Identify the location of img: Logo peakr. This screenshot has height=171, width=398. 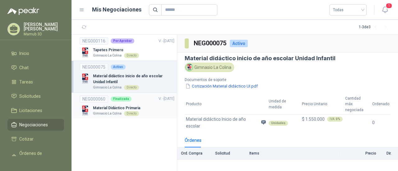
(23, 11).